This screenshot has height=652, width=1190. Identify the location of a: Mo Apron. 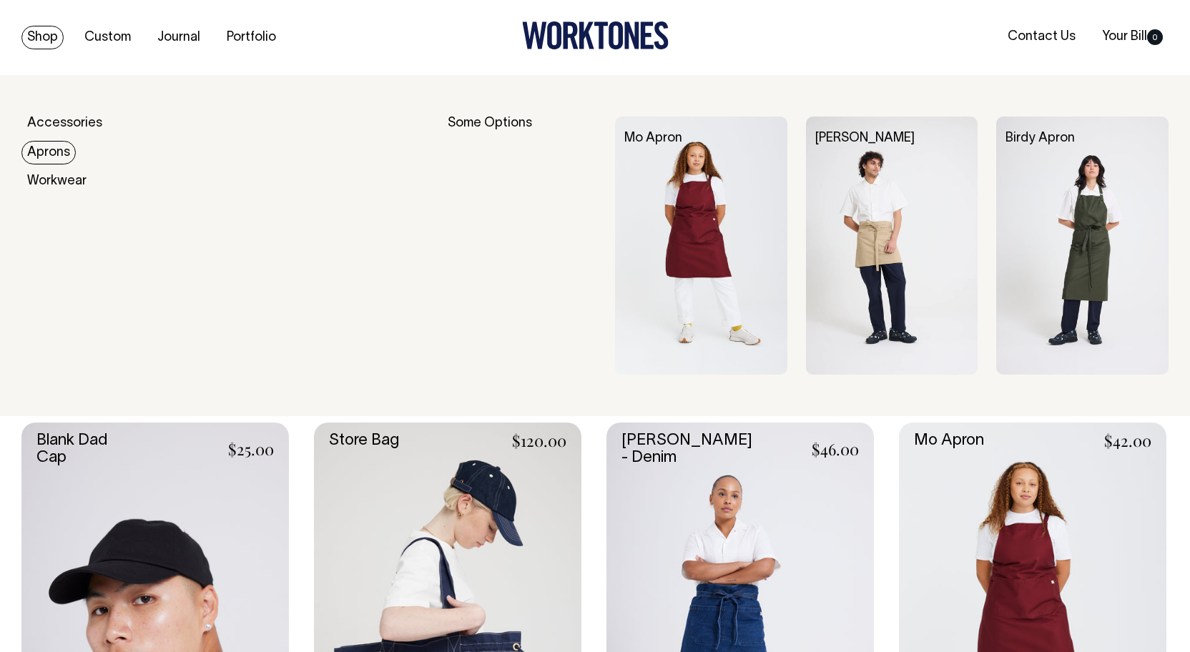
(653, 138).